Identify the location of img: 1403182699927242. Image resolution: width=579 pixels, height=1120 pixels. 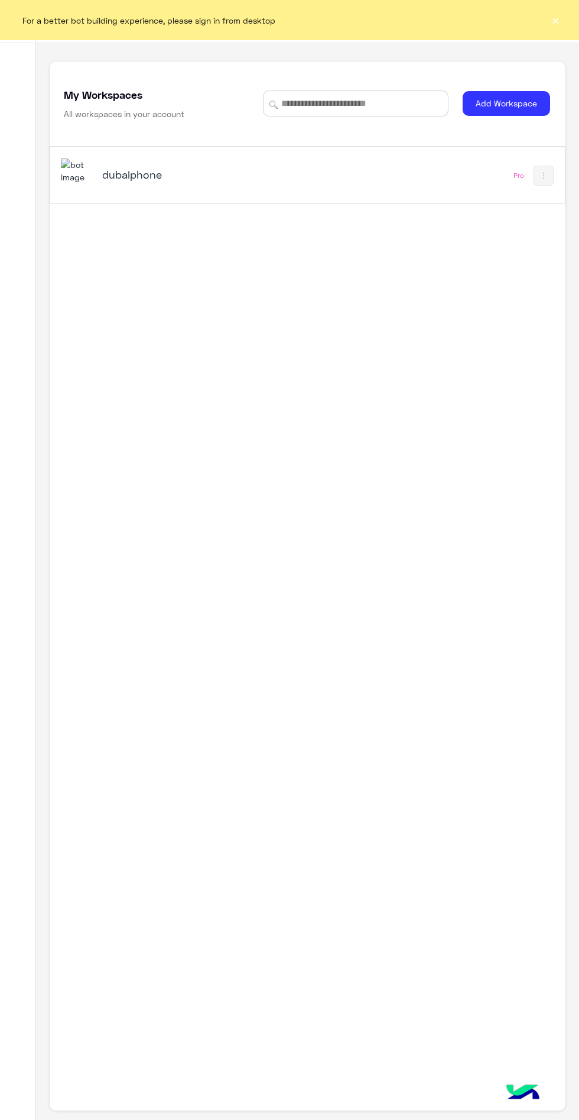
(77, 171).